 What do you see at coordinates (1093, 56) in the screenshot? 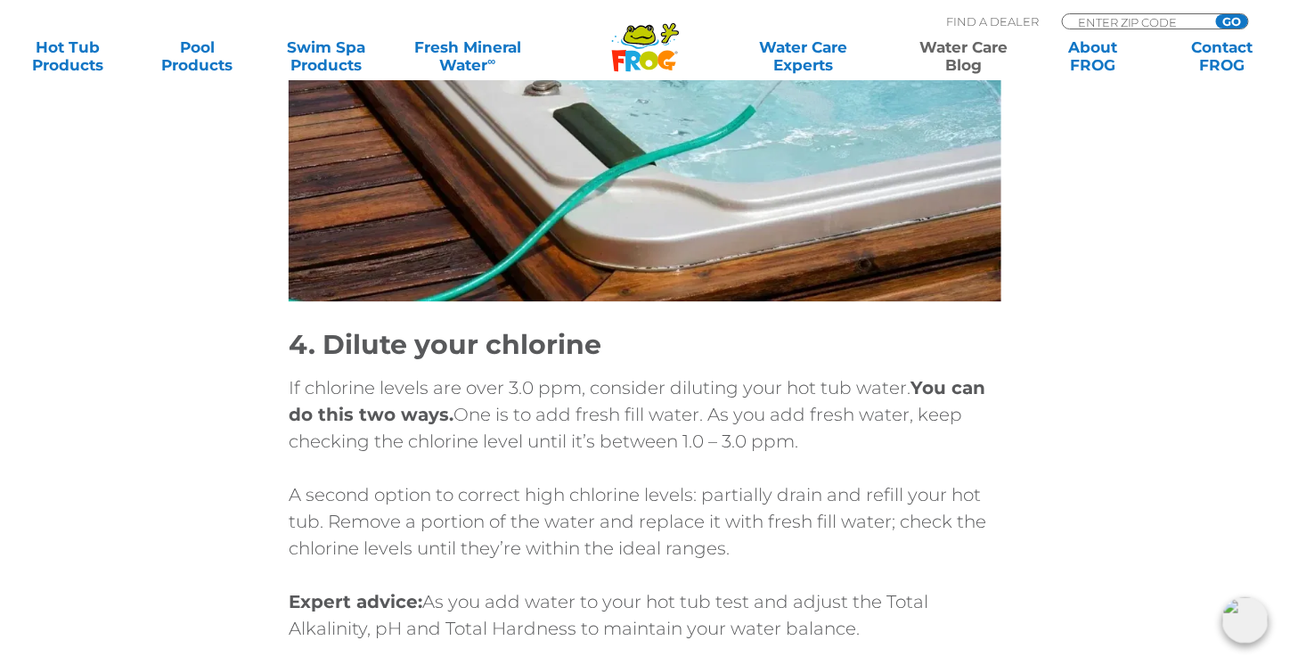
I see `a: AboutFROG` at bounding box center [1093, 56].